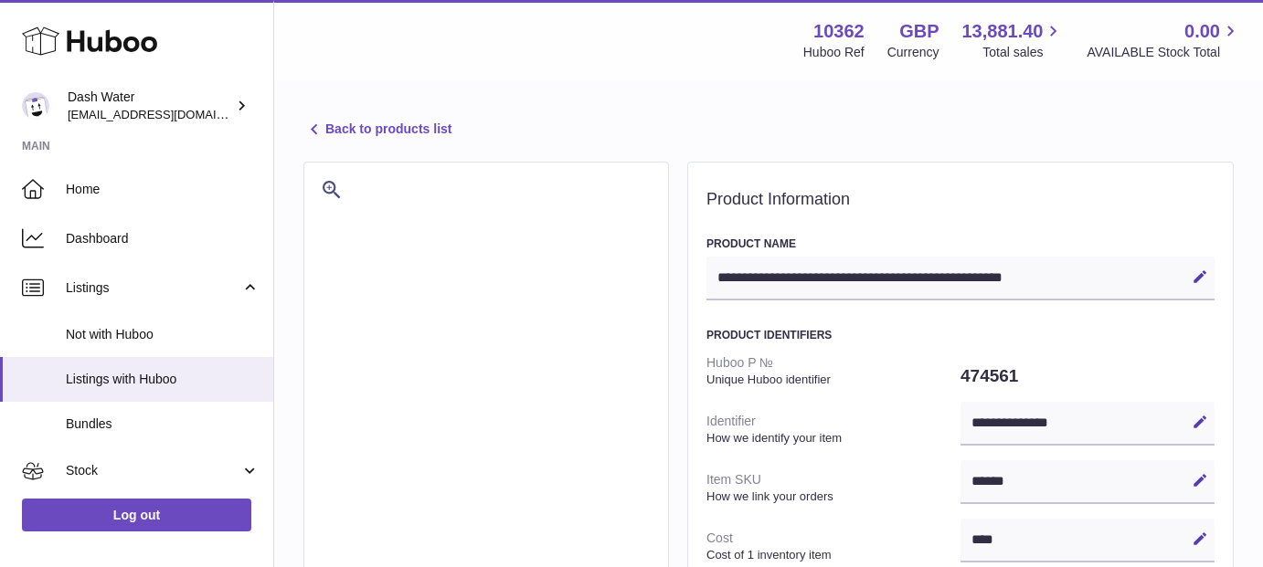 This screenshot has width=1263, height=567. Describe the element at coordinates (918, 31) in the screenshot. I see `strong: GBP` at that location.